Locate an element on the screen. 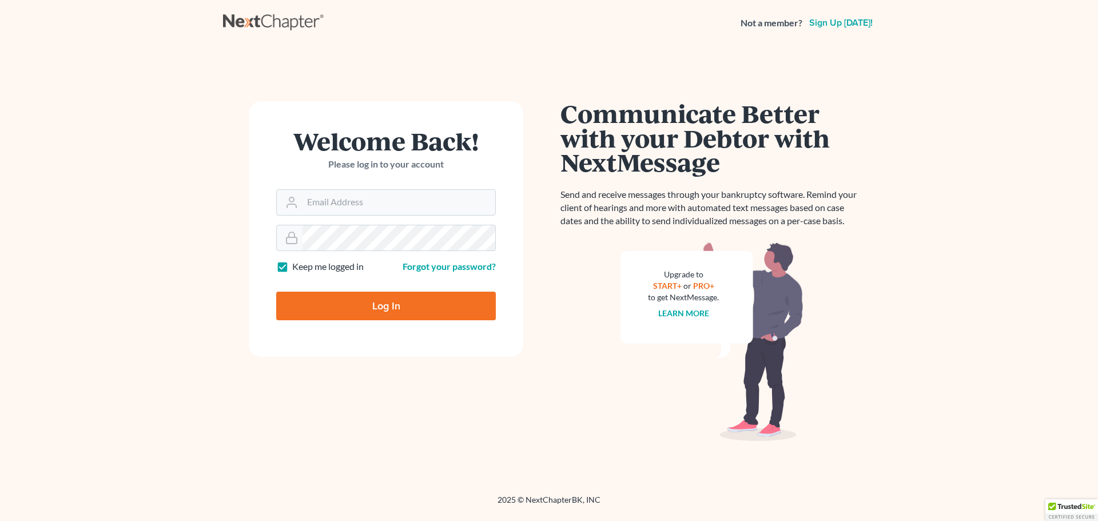 This screenshot has height=521, width=1098. div: to get NextMessage. is located at coordinates (684, 297).